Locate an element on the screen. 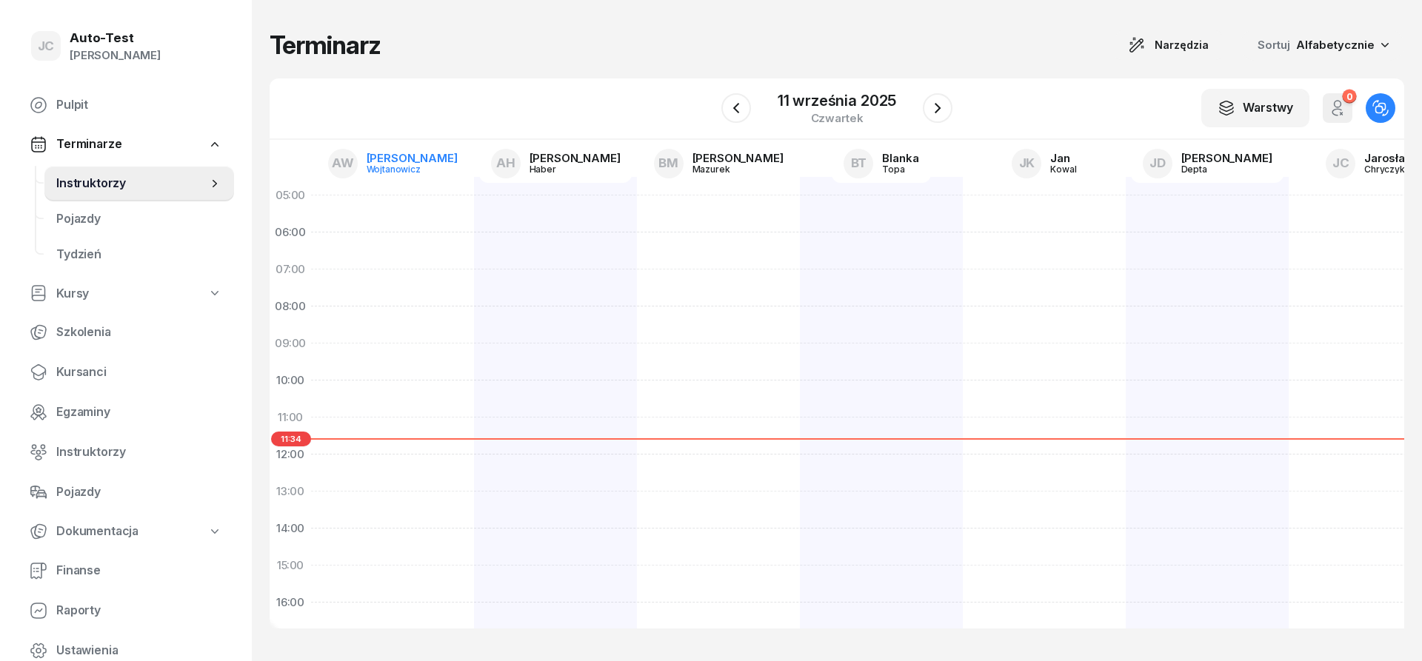 The image size is (1422, 661). span: JD is located at coordinates (1158, 163).